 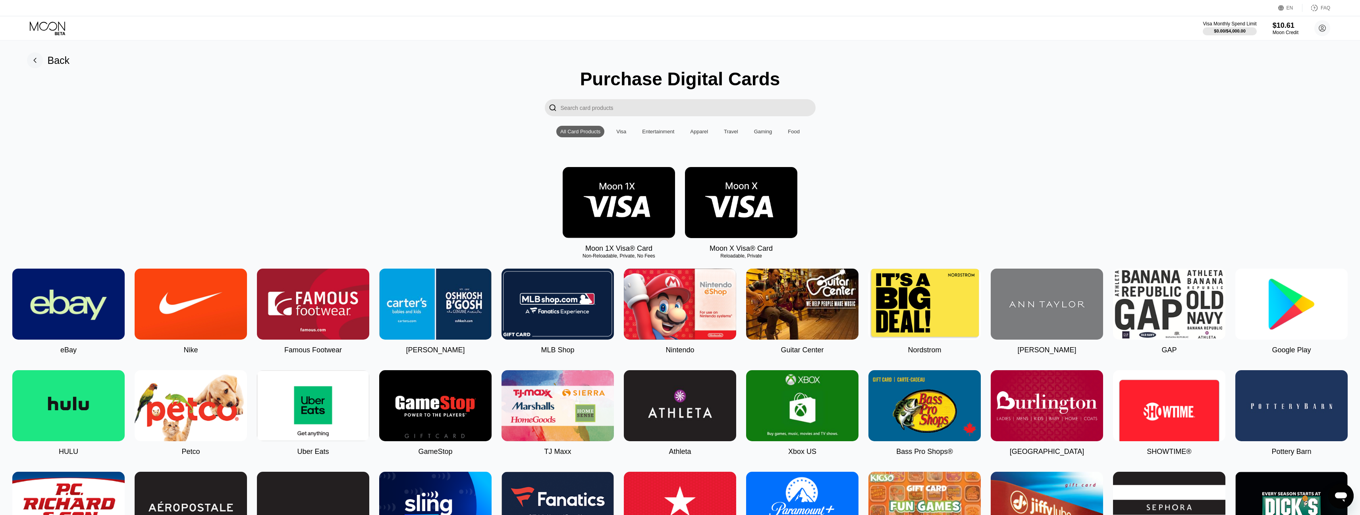 What do you see at coordinates (1169, 452) in the screenshot?
I see `div: SHOWTIME®` at bounding box center [1169, 452].